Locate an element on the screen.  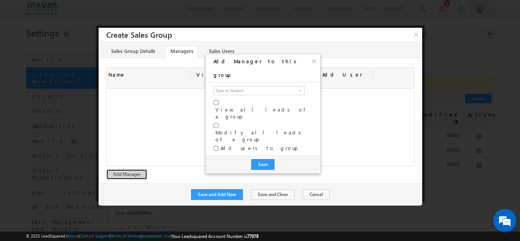
span: Your Leadsquared Account Number is is located at coordinates (215, 236).